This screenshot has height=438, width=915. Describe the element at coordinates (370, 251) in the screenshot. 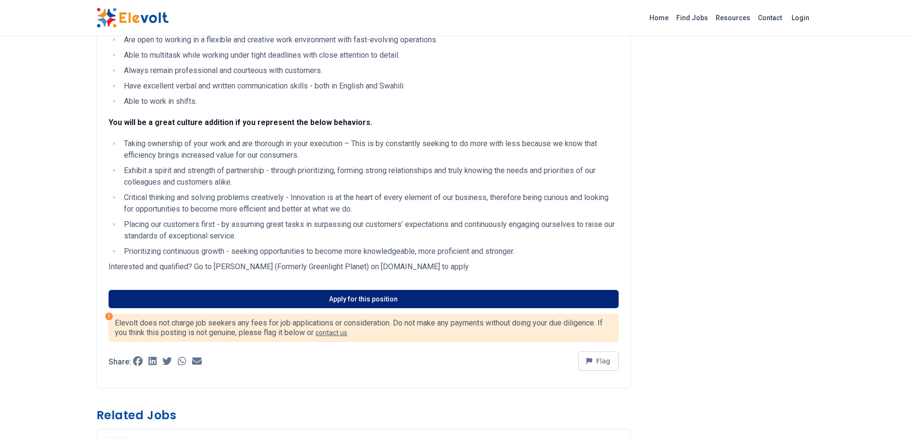

I see `li: Prioritizing continuous growth - seeking opportunities to become more knowledgeable, more profici...` at that location.